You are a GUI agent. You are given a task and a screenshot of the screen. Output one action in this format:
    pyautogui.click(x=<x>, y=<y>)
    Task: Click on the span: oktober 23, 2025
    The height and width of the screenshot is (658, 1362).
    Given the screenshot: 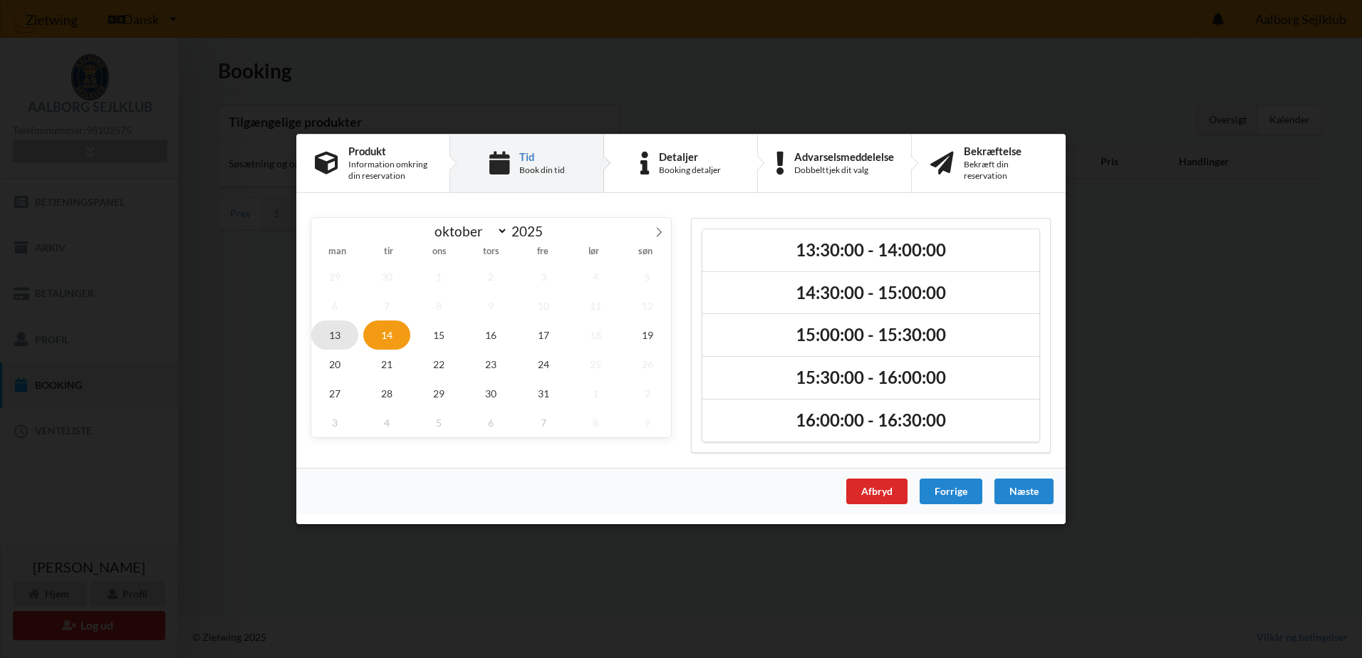 What is the action you would take?
    pyautogui.click(x=492, y=364)
    